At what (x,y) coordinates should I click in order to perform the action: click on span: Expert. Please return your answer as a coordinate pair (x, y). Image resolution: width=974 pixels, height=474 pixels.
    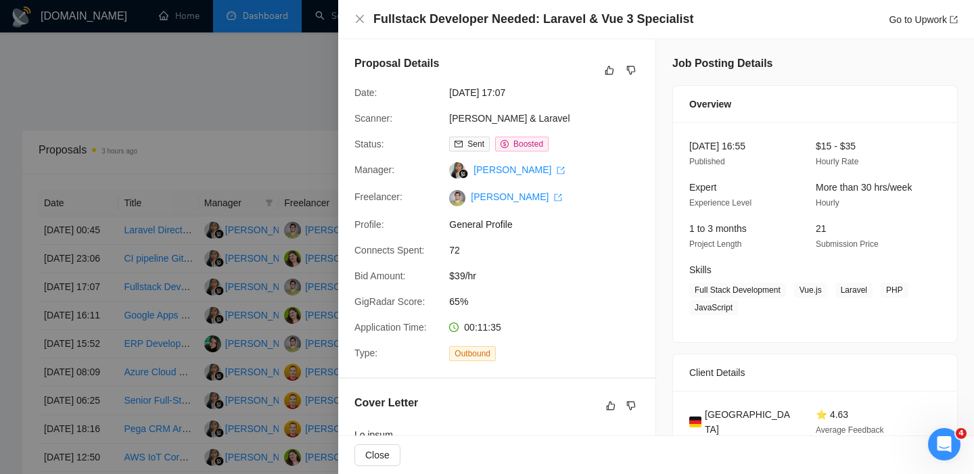
    Looking at the image, I should click on (703, 187).